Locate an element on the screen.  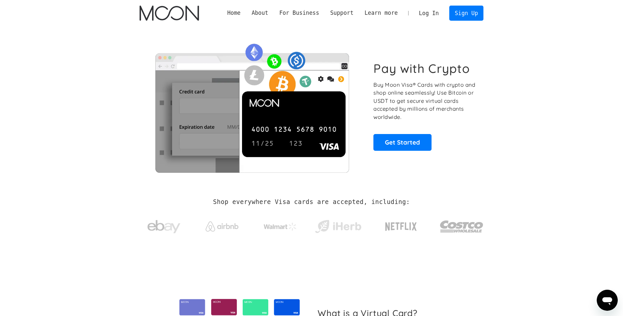
a: iHerb is located at coordinates (338, 225).